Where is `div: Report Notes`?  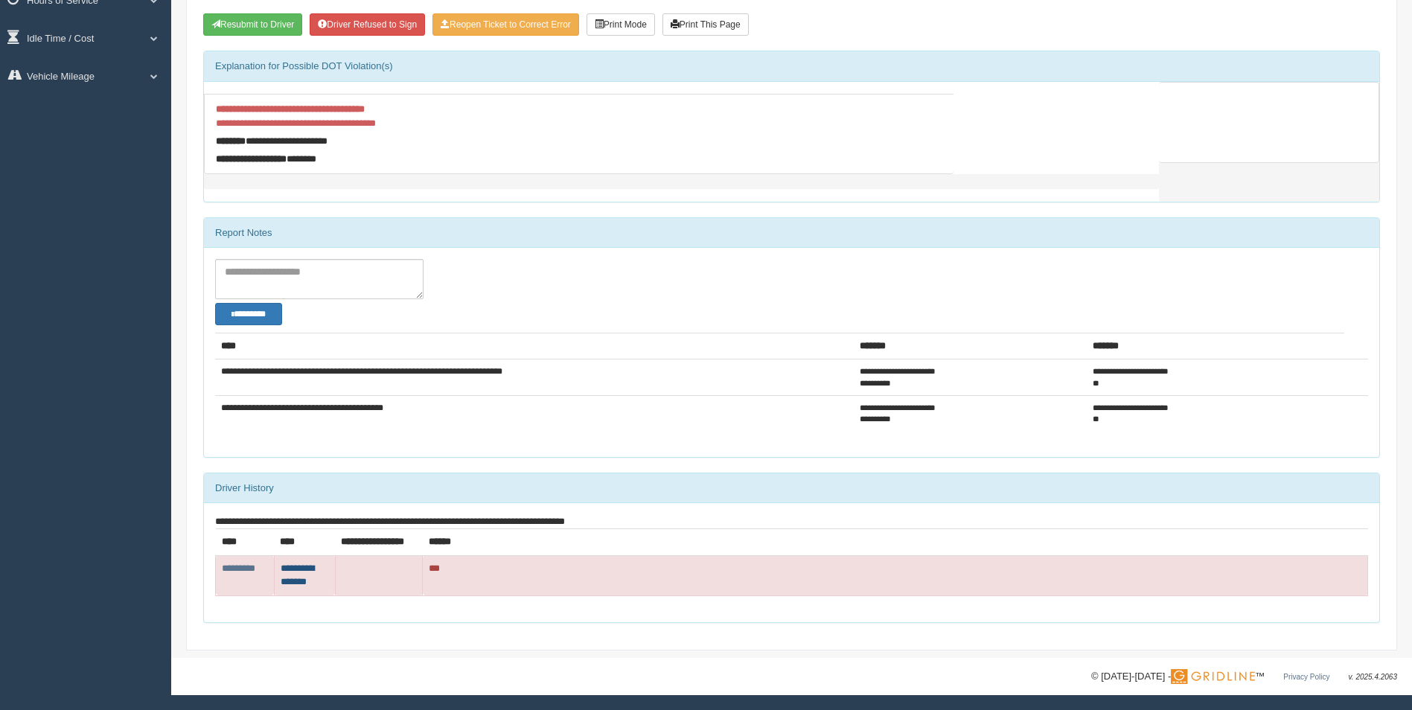
div: Report Notes is located at coordinates (791, 233).